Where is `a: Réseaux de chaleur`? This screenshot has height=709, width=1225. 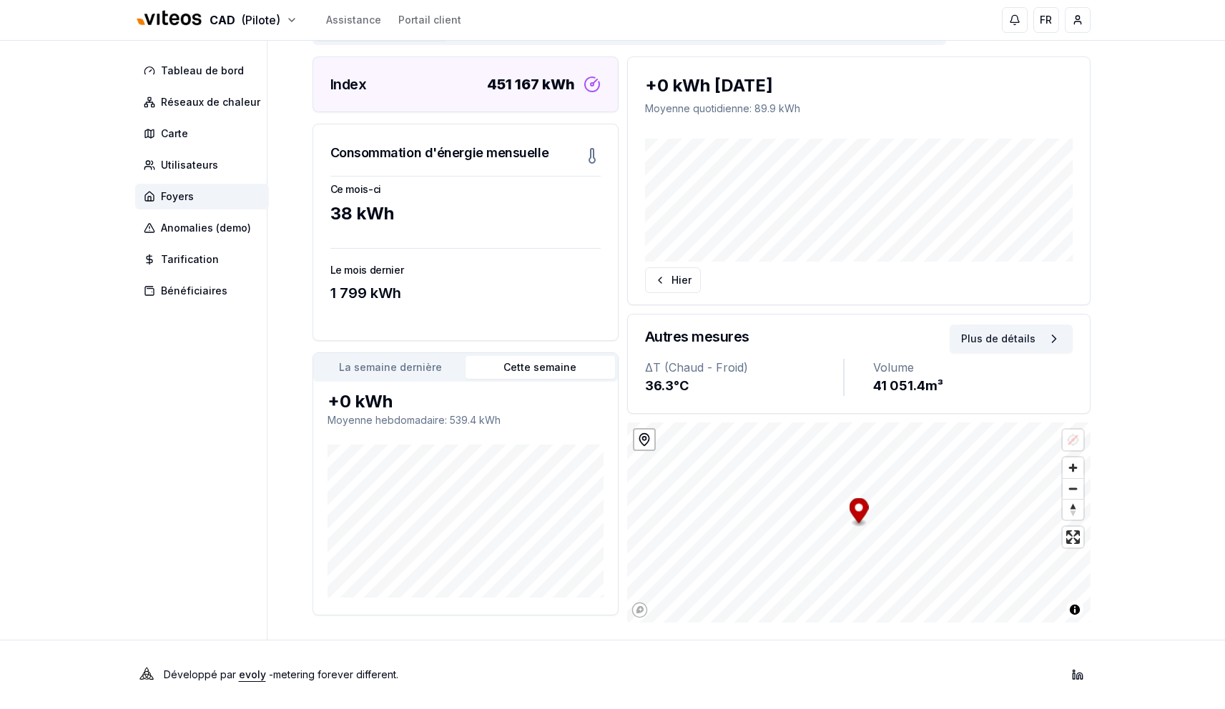 a: Réseaux de chaleur is located at coordinates (205, 102).